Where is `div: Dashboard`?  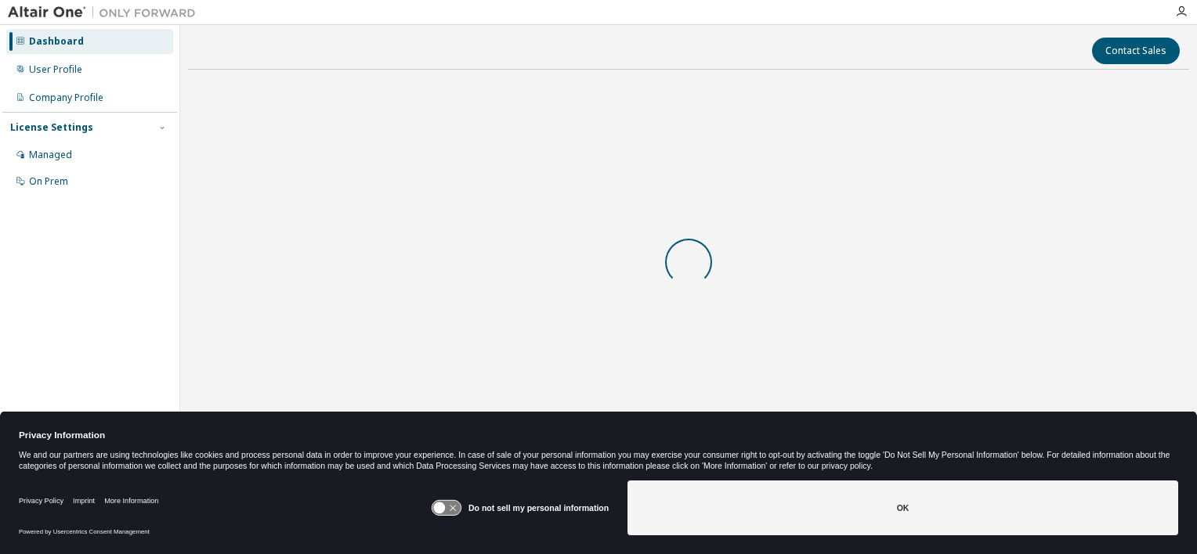 div: Dashboard is located at coordinates (56, 42).